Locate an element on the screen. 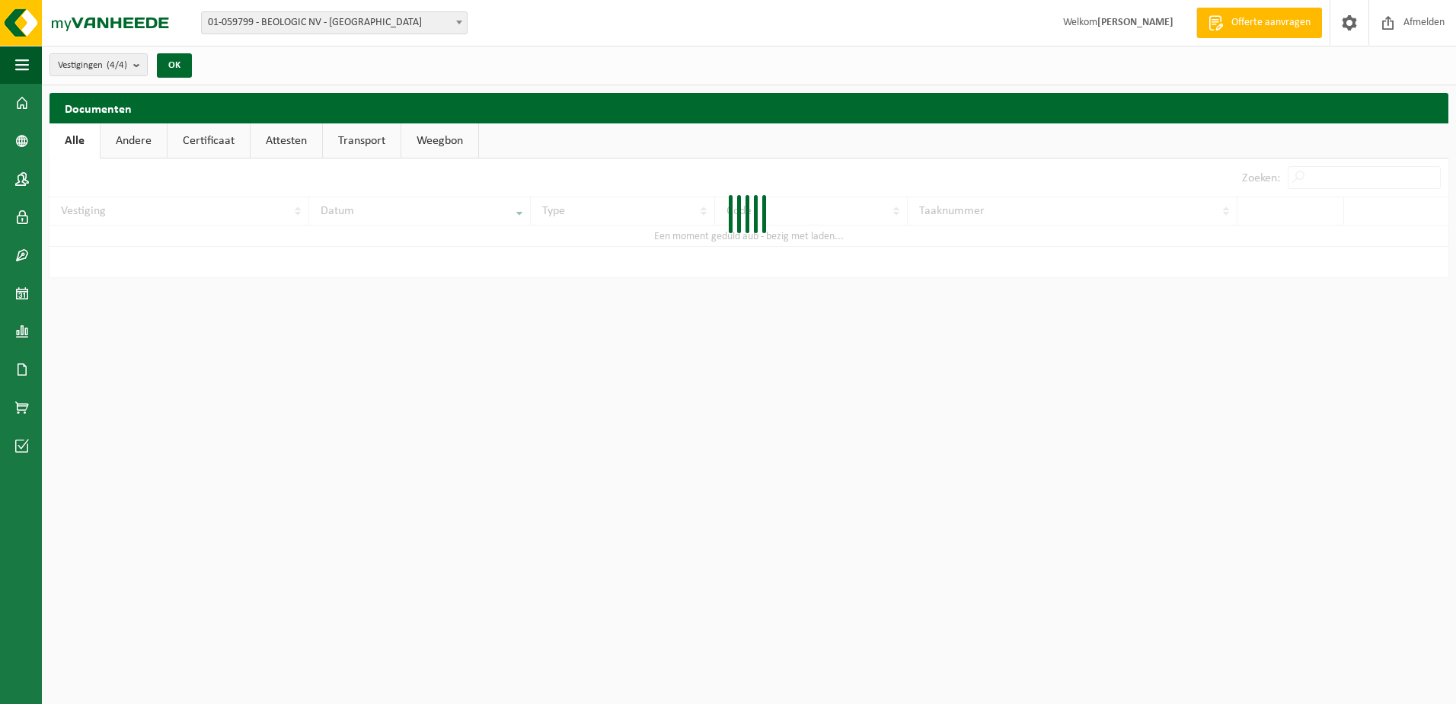  button: OK is located at coordinates (174, 66).